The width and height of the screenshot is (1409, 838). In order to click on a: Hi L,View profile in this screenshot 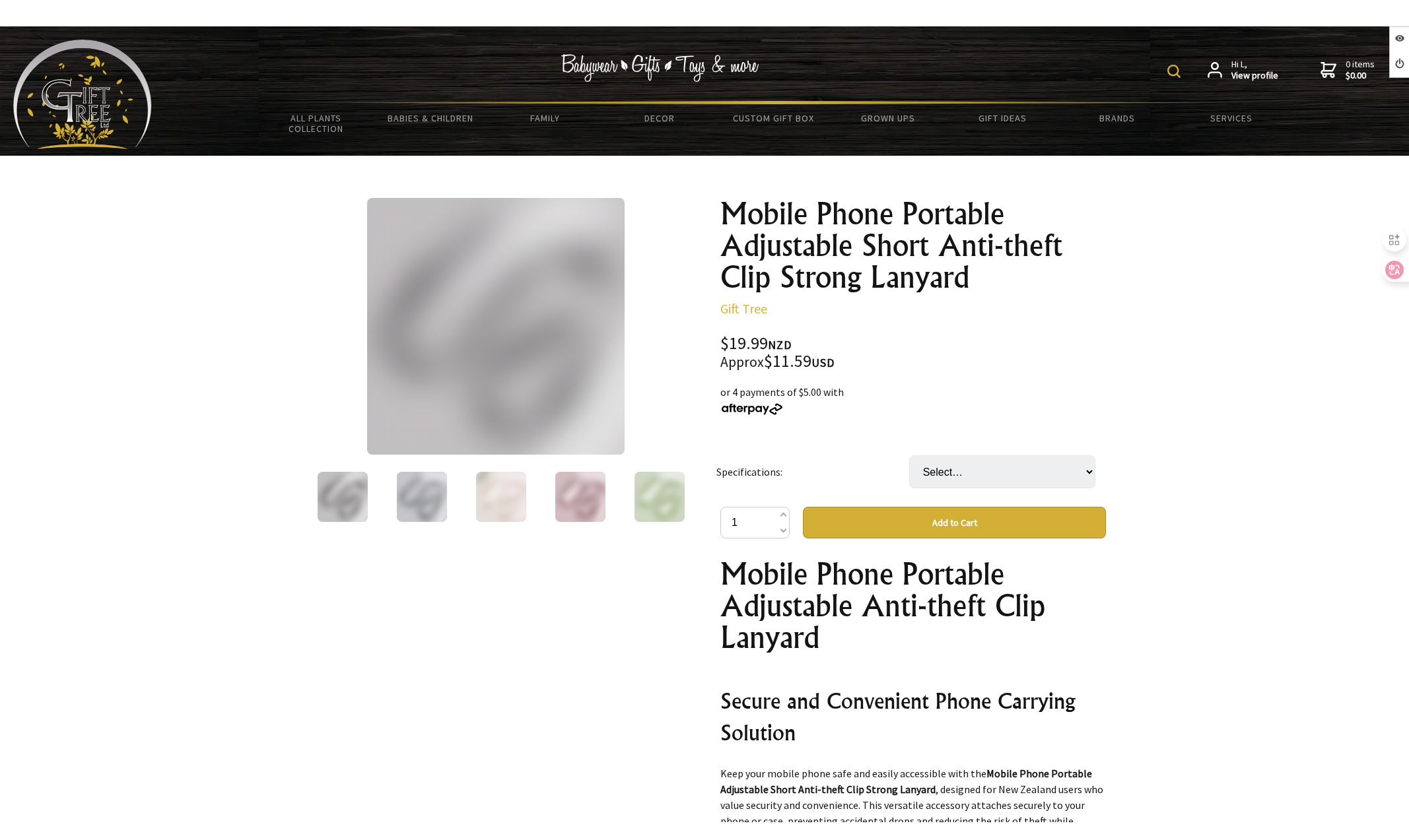, I will do `click(1242, 70)`.